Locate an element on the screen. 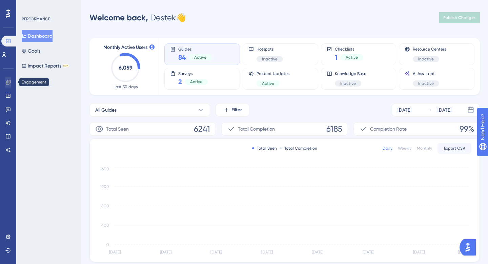 The width and height of the screenshot is (488, 264). span: Surveys is located at coordinates (193, 73).